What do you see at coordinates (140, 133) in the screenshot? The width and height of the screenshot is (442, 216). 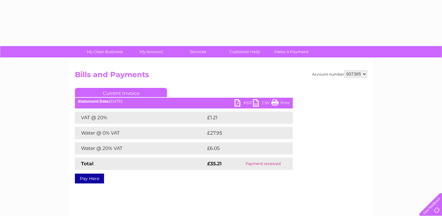 I see `td: Water @ 0% VAT` at bounding box center [140, 133].